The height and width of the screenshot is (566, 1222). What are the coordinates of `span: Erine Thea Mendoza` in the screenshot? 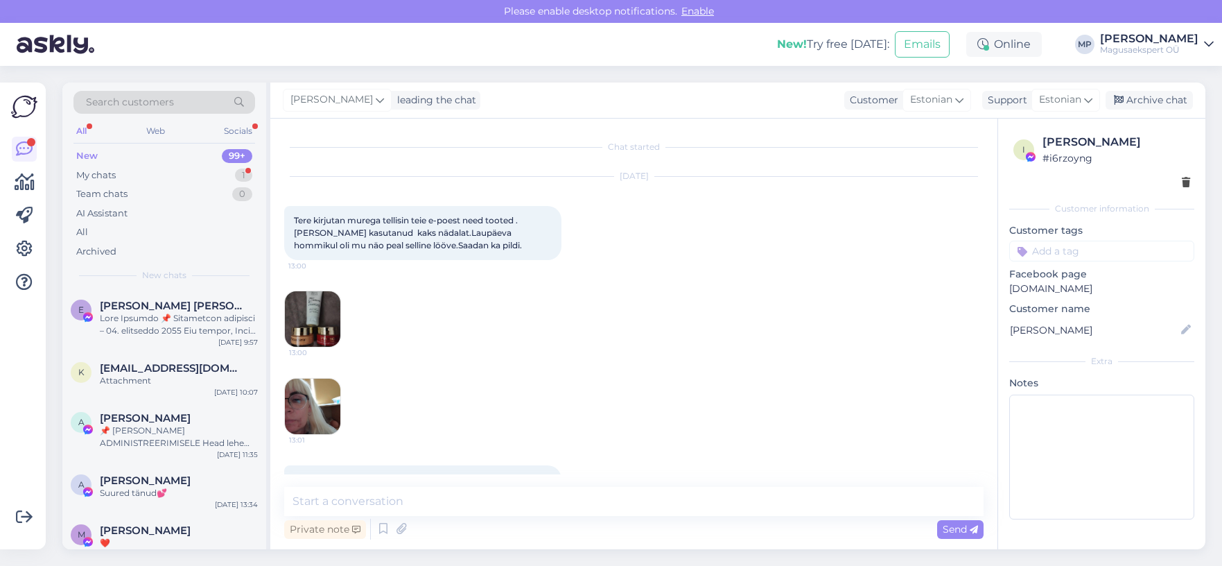 It's located at (172, 306).